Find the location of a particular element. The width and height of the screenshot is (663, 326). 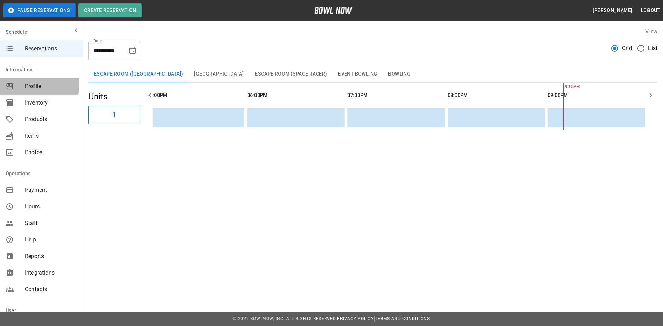

span: Products is located at coordinates (51, 119).